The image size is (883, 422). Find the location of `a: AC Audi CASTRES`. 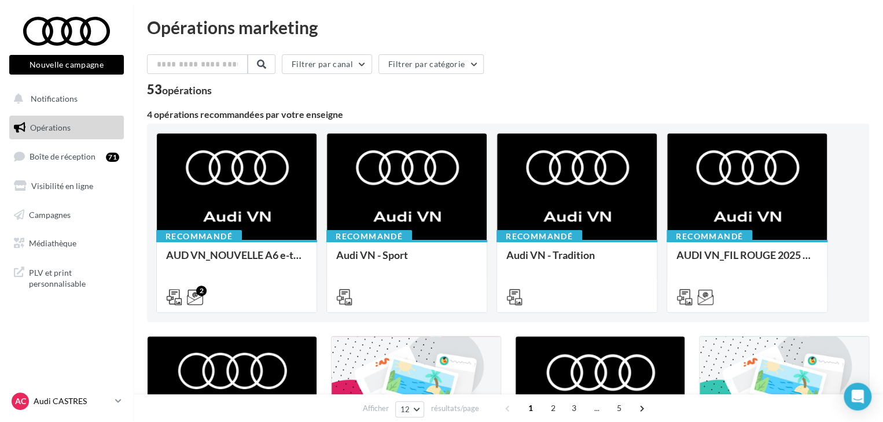

a: AC Audi CASTRES is located at coordinates (67, 402).